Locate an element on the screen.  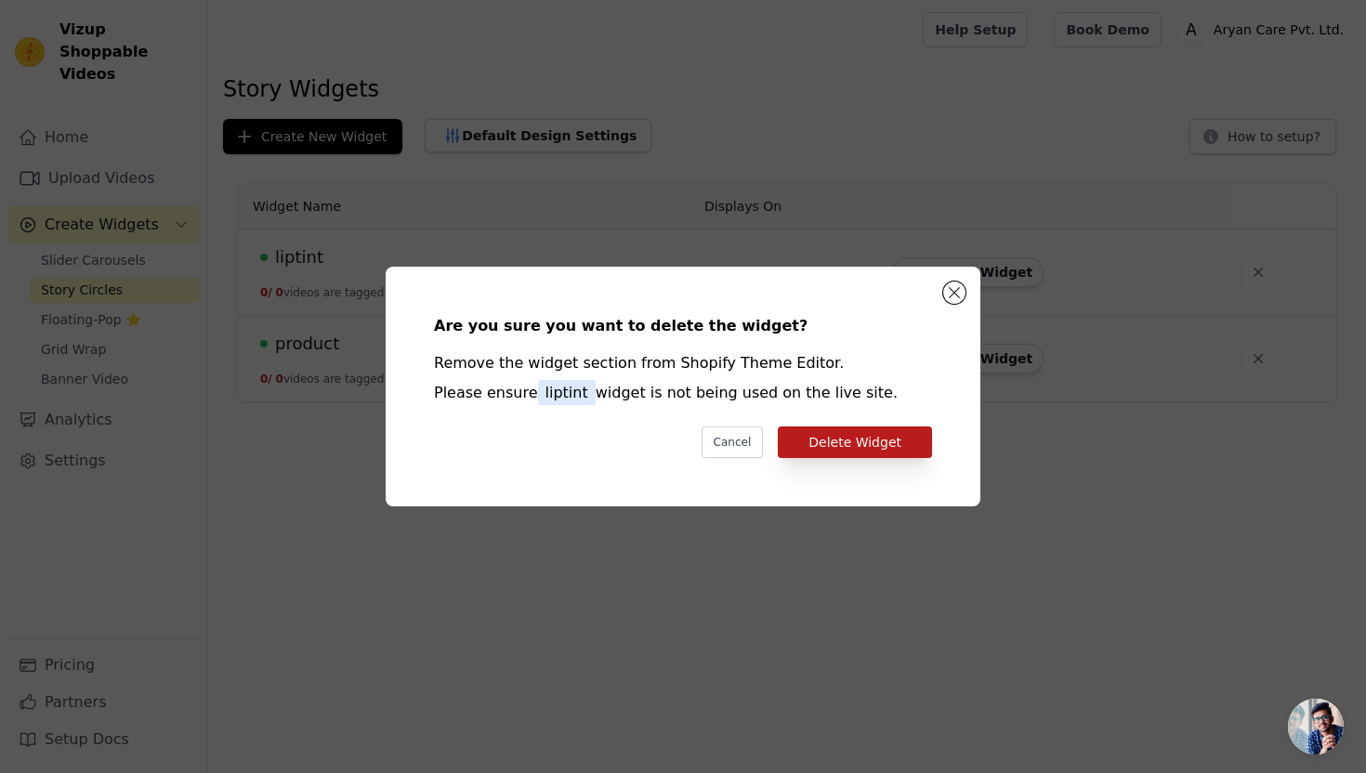
div: Remove the widget section from Shopify Theme Editor. is located at coordinates (683, 363).